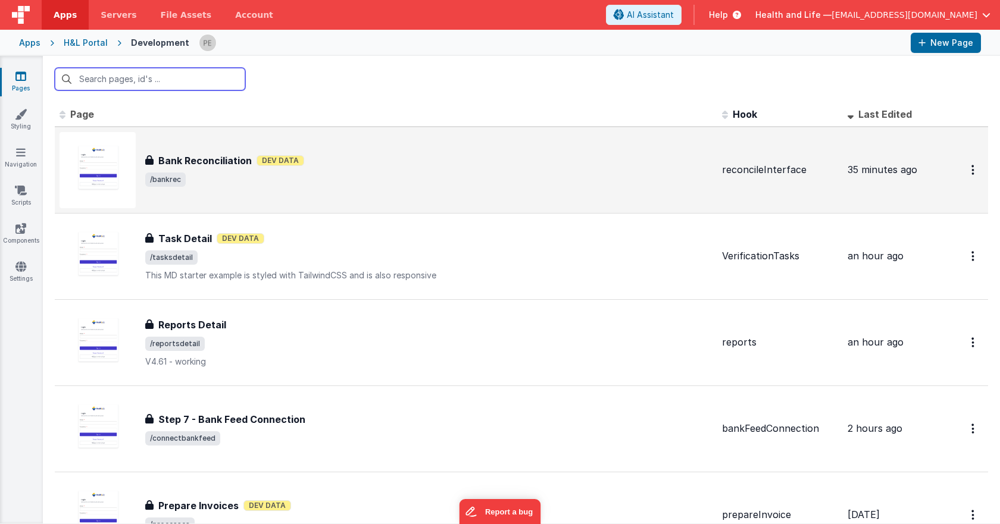 The height and width of the screenshot is (524, 1000). Describe the element at coordinates (118, 15) in the screenshot. I see `span: Servers` at that location.